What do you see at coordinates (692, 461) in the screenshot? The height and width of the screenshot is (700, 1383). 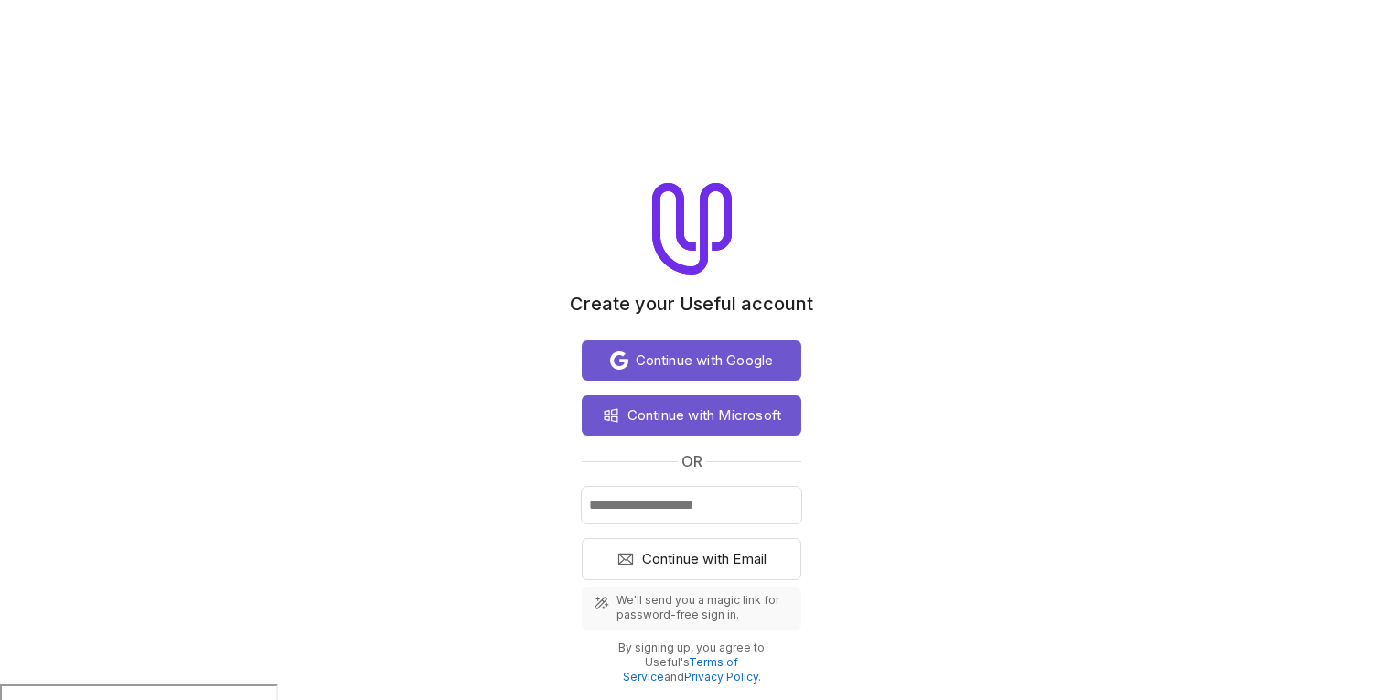 I see `span: or` at bounding box center [692, 461].